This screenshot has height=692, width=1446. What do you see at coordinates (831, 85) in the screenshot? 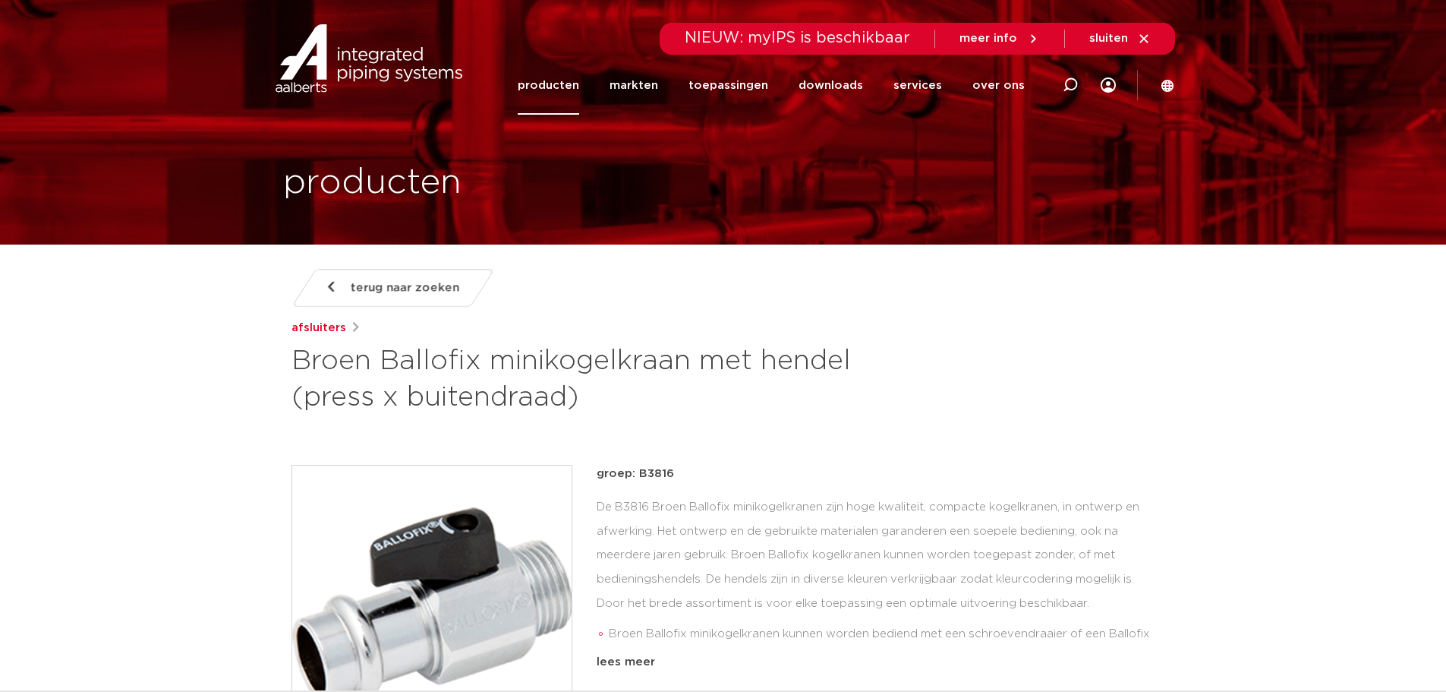
I see `a: downloads` at bounding box center [831, 85].